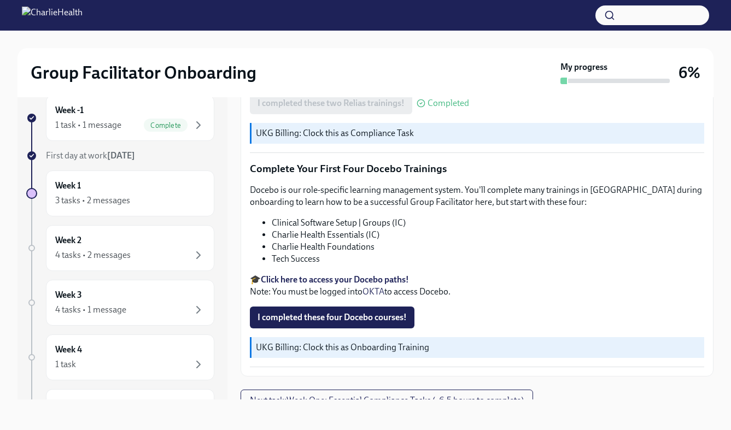  I want to click on h2: Group Facilitator Onboarding, so click(143, 73).